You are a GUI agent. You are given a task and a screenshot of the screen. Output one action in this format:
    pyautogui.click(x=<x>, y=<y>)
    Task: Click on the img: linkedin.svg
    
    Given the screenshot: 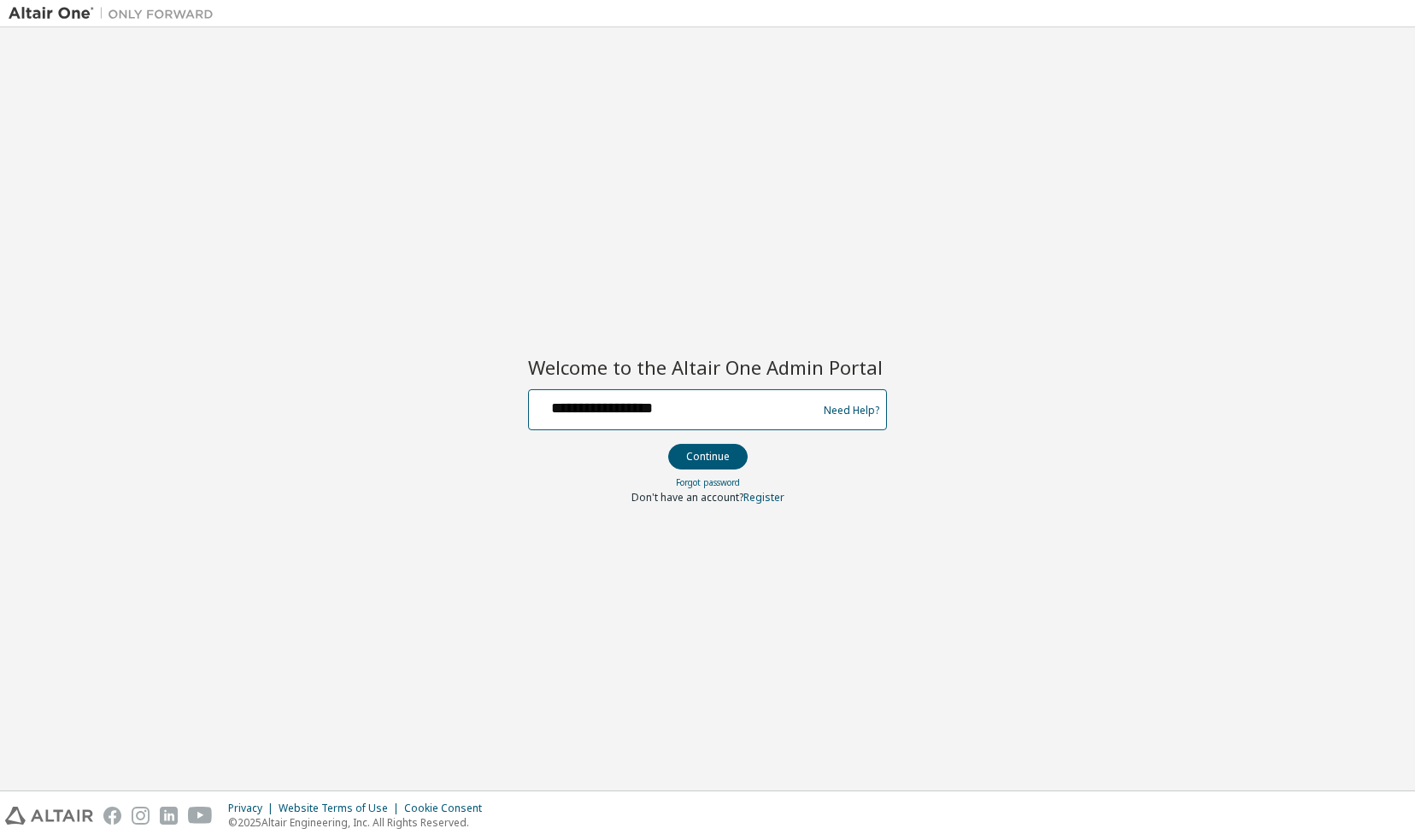 What is the action you would take?
    pyautogui.click(x=168, y=815)
    